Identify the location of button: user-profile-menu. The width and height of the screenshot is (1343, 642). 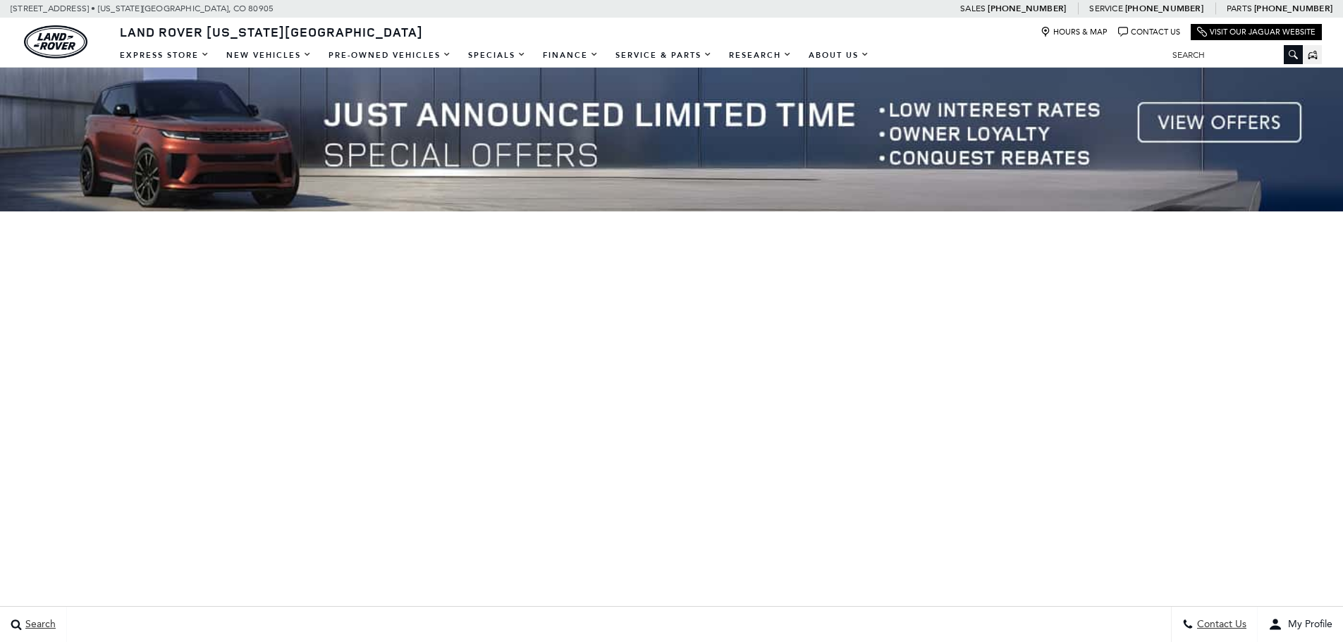
(1300, 625).